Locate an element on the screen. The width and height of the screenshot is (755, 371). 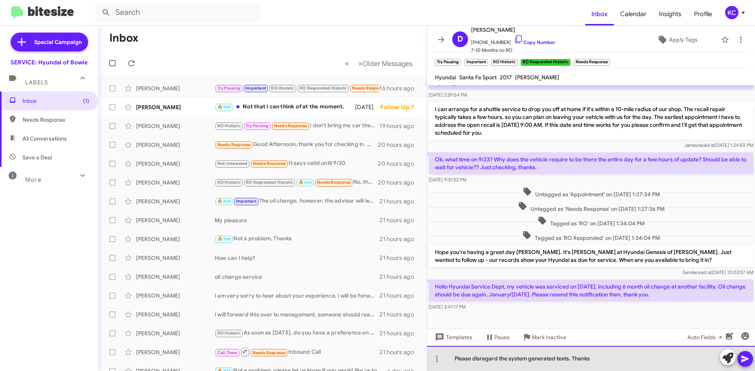
h1: Inbox is located at coordinates (124, 38).